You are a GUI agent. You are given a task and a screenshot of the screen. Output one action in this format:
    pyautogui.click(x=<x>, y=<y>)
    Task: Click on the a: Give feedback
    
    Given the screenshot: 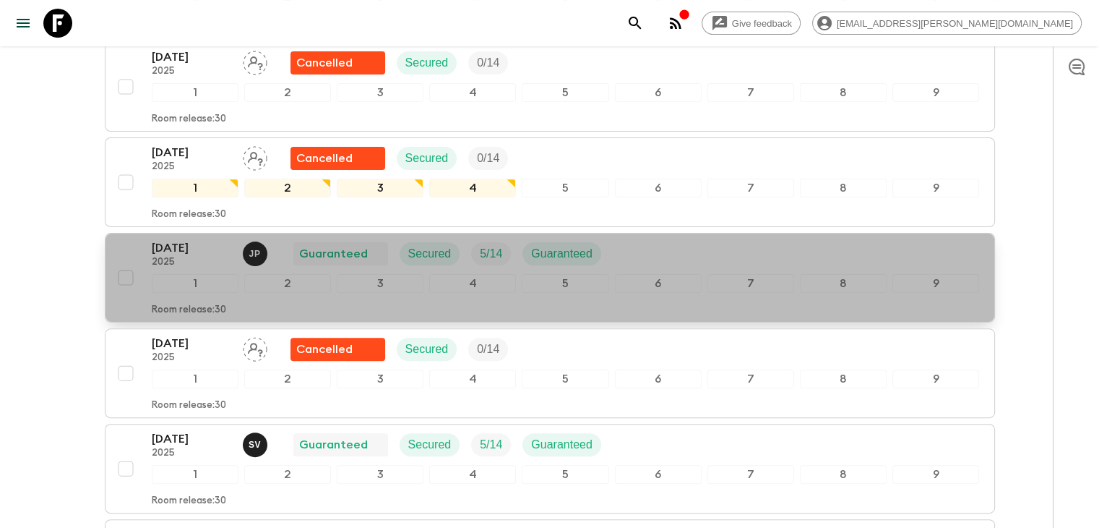 What is the action you would take?
    pyautogui.click(x=751, y=23)
    